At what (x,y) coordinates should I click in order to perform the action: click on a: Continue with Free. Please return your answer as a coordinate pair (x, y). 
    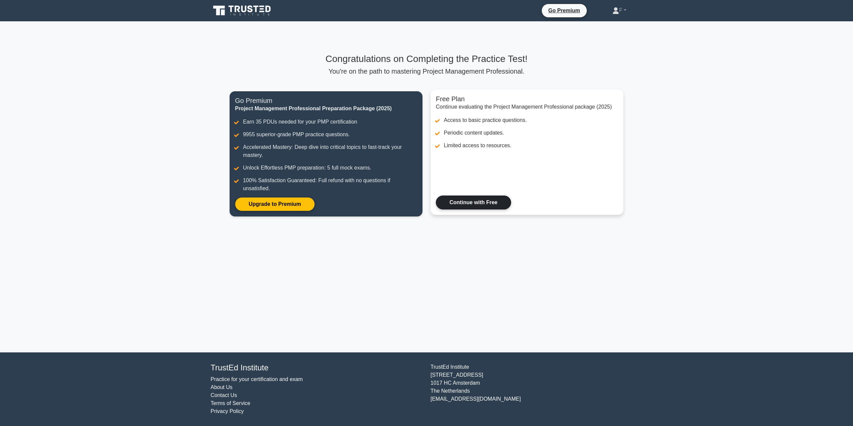
    Looking at the image, I should click on (473, 203).